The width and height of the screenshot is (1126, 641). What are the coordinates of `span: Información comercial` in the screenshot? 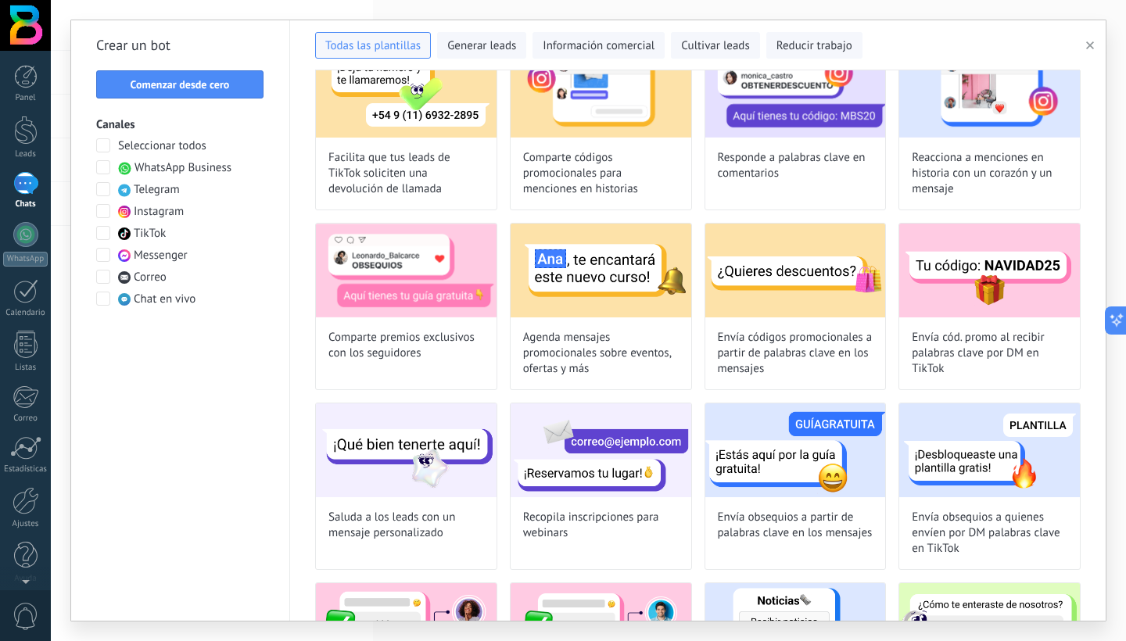 It's located at (598, 46).